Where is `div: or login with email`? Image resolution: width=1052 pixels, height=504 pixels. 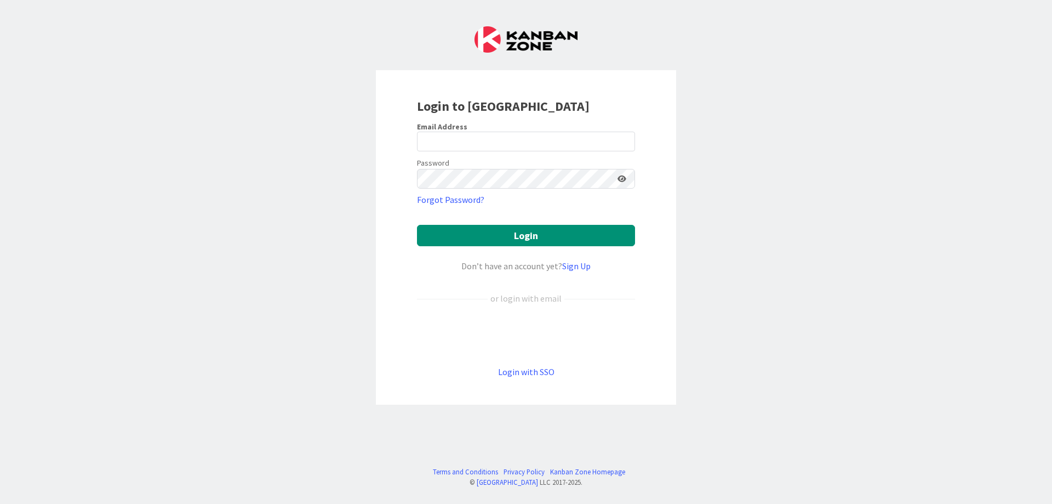
div: or login with email is located at coordinates (526, 298).